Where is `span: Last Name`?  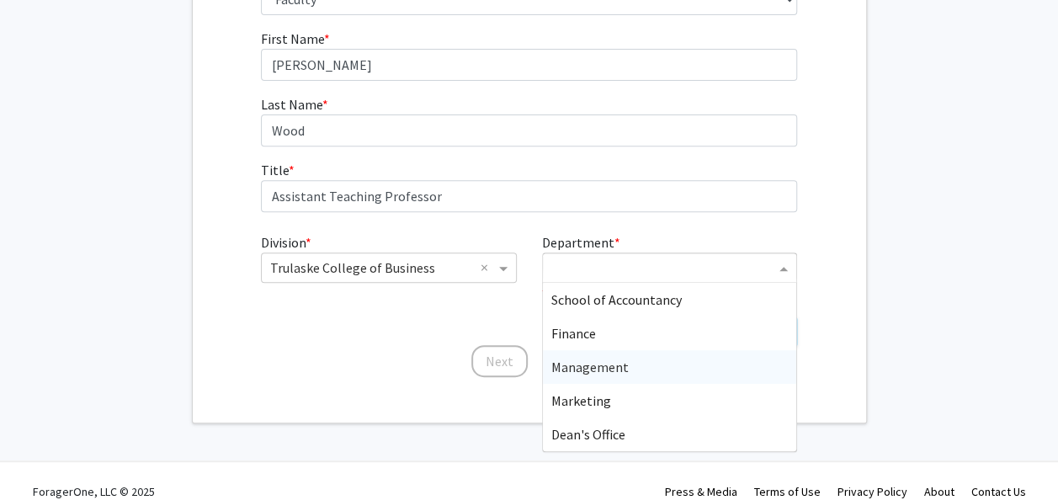 span: Last Name is located at coordinates (291, 104).